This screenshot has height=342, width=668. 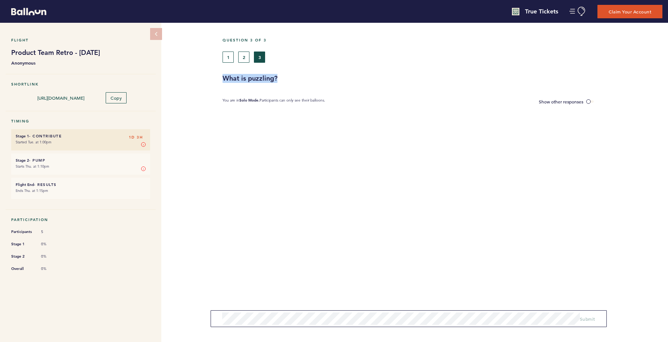 What do you see at coordinates (22, 244) in the screenshot?
I see `span: Stage 1` at bounding box center [22, 244].